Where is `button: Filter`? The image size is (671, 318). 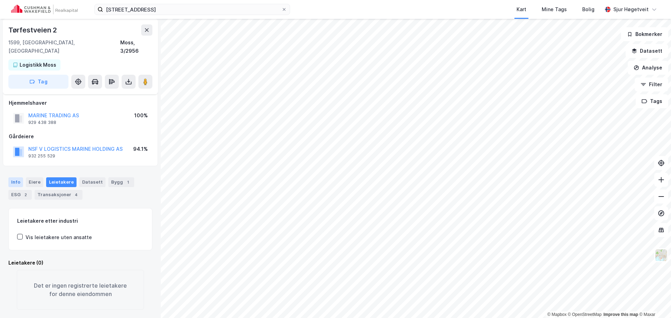 button: Filter is located at coordinates (651, 85).